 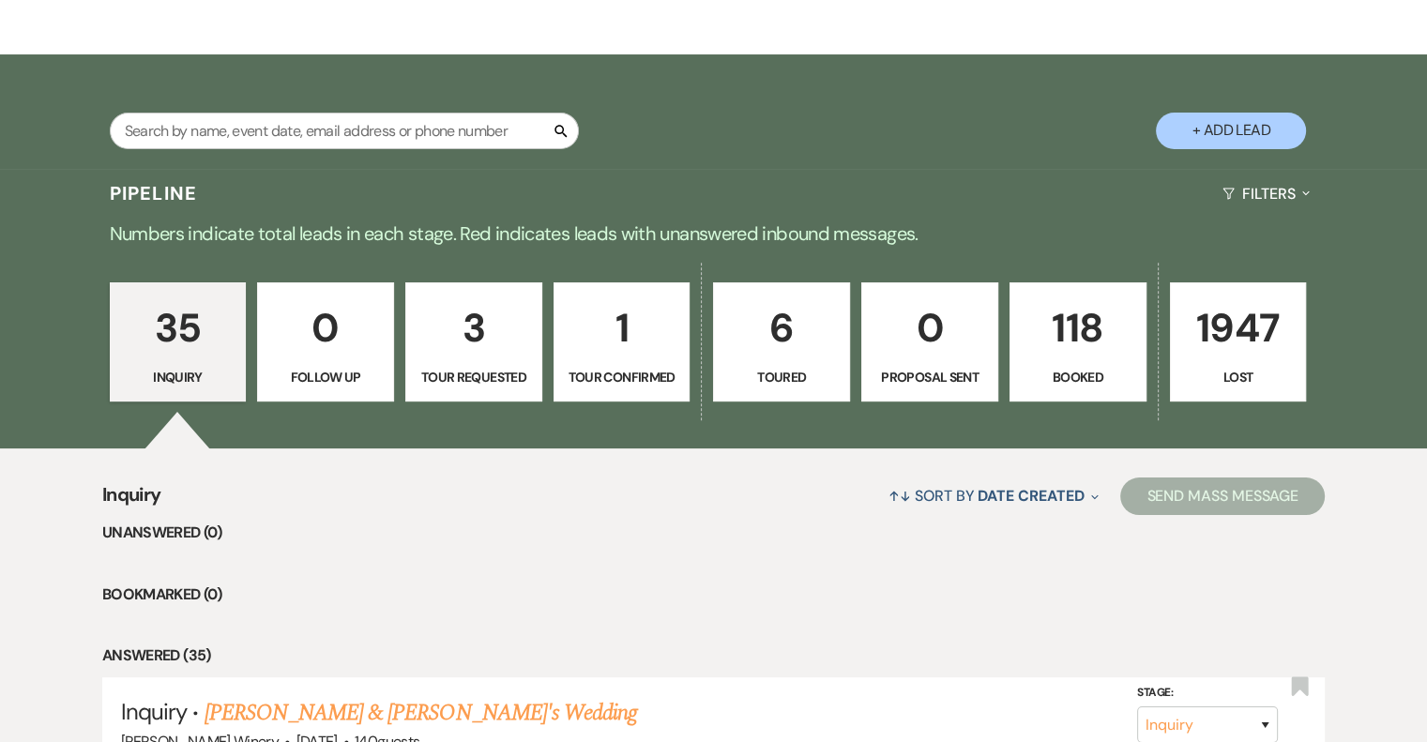 What do you see at coordinates (1238, 327) in the screenshot?
I see `p: 1947` at bounding box center [1238, 327].